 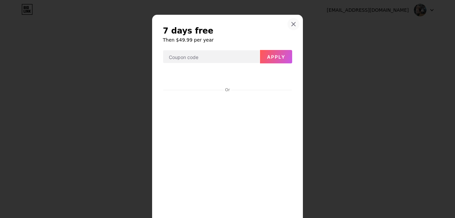 What do you see at coordinates (211, 57) in the screenshot?
I see `input: Coupon code` at bounding box center [211, 57].